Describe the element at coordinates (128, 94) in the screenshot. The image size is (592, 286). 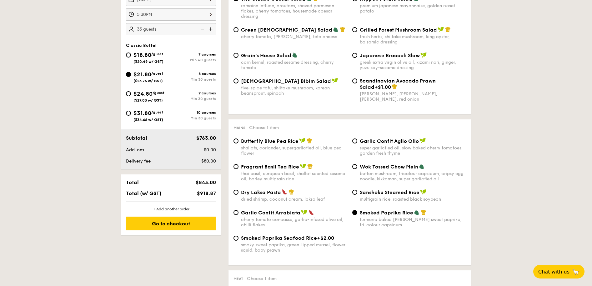
I see `input: $24.80/guest($27.03 w/ GST)9 coursesMin 30 guests` at that location.